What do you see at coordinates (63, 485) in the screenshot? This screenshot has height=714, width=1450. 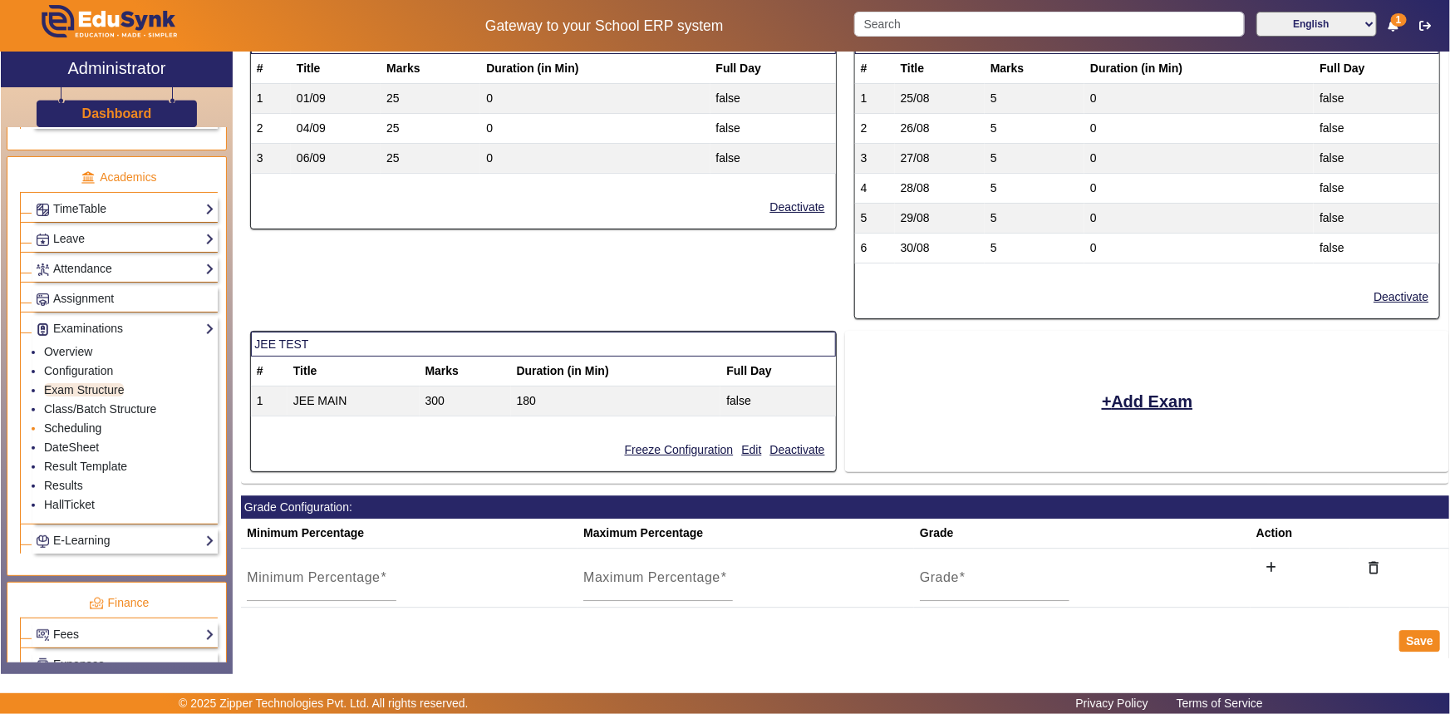 I see `a: Results` at bounding box center [63, 485].